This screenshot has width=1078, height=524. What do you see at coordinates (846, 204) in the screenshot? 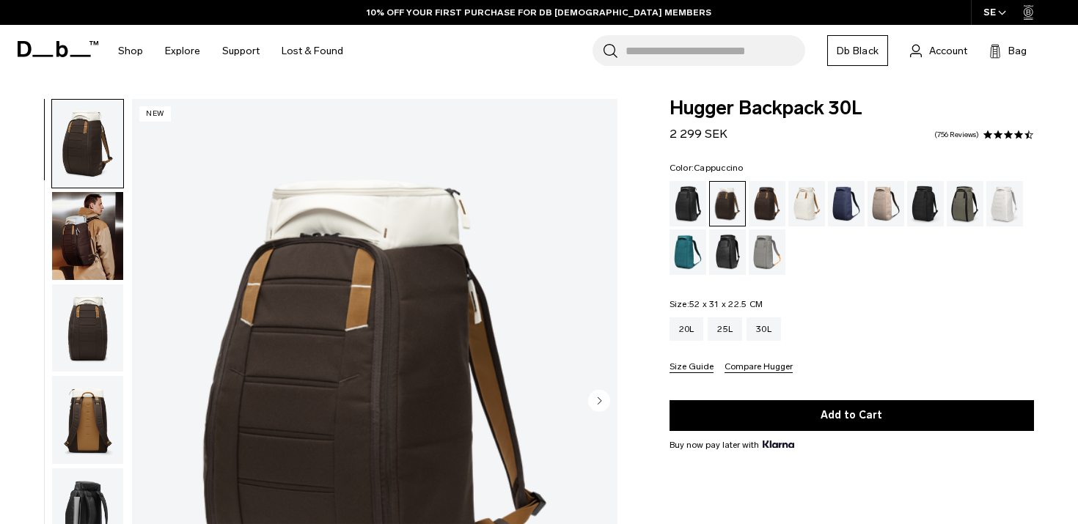
I see `a: Blue Hour` at bounding box center [846, 204].